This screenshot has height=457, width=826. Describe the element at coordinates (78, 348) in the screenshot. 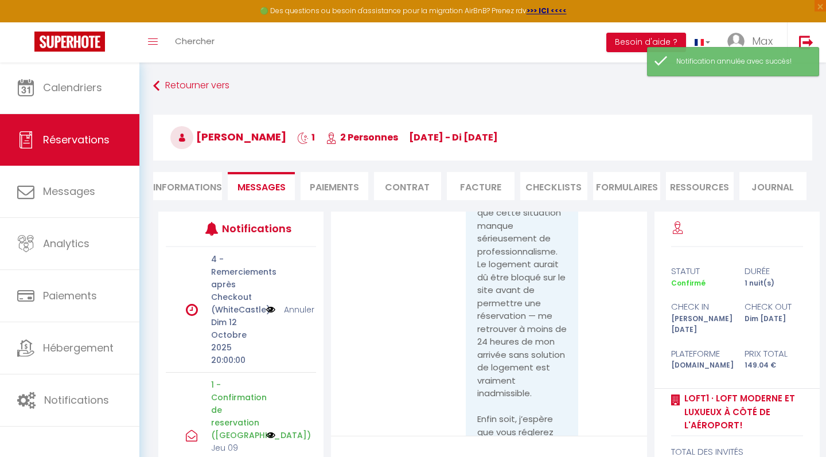

I see `span: Hébergement` at that location.